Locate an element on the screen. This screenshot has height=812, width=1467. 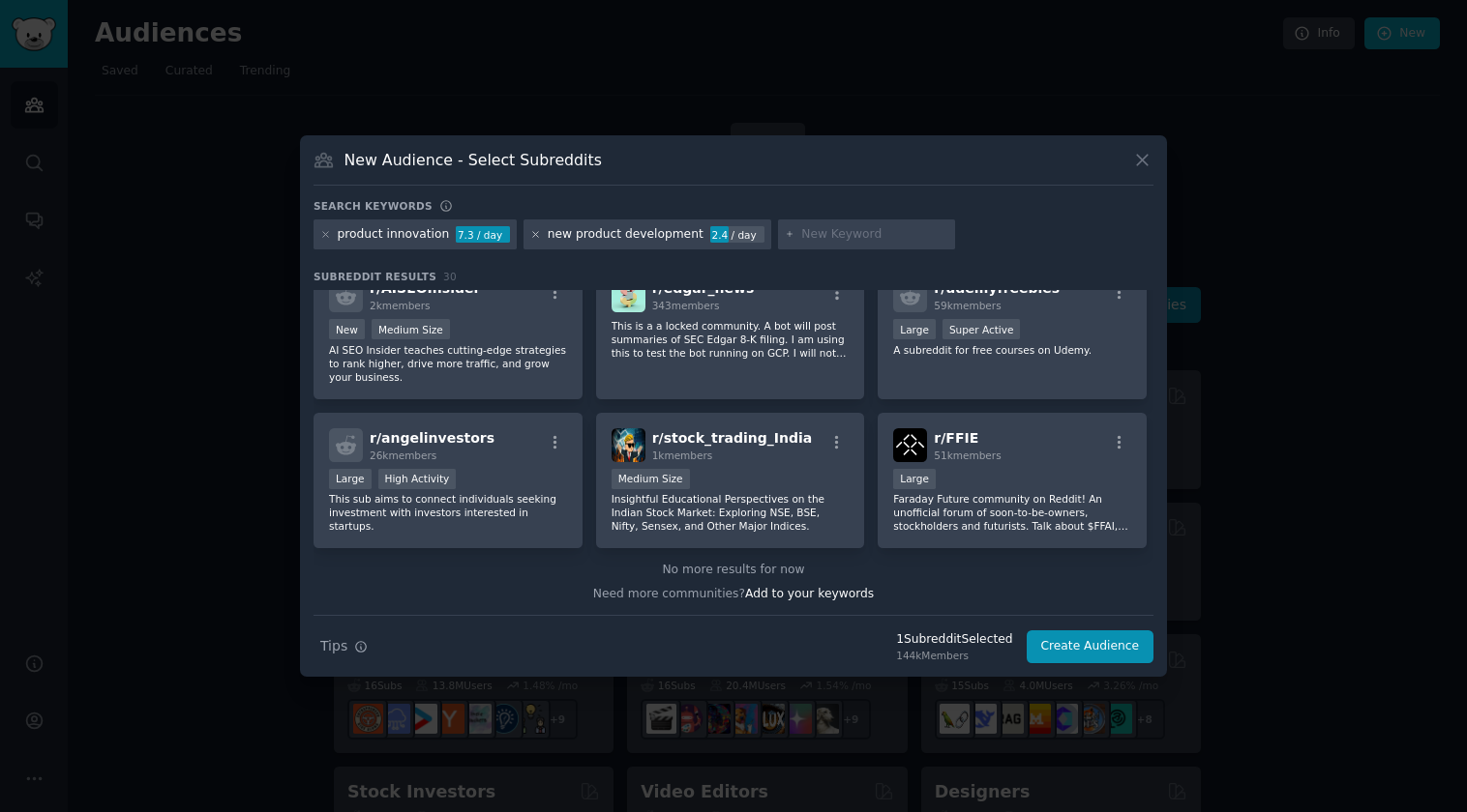
div: 1 Subreddit Selected is located at coordinates (954, 640).